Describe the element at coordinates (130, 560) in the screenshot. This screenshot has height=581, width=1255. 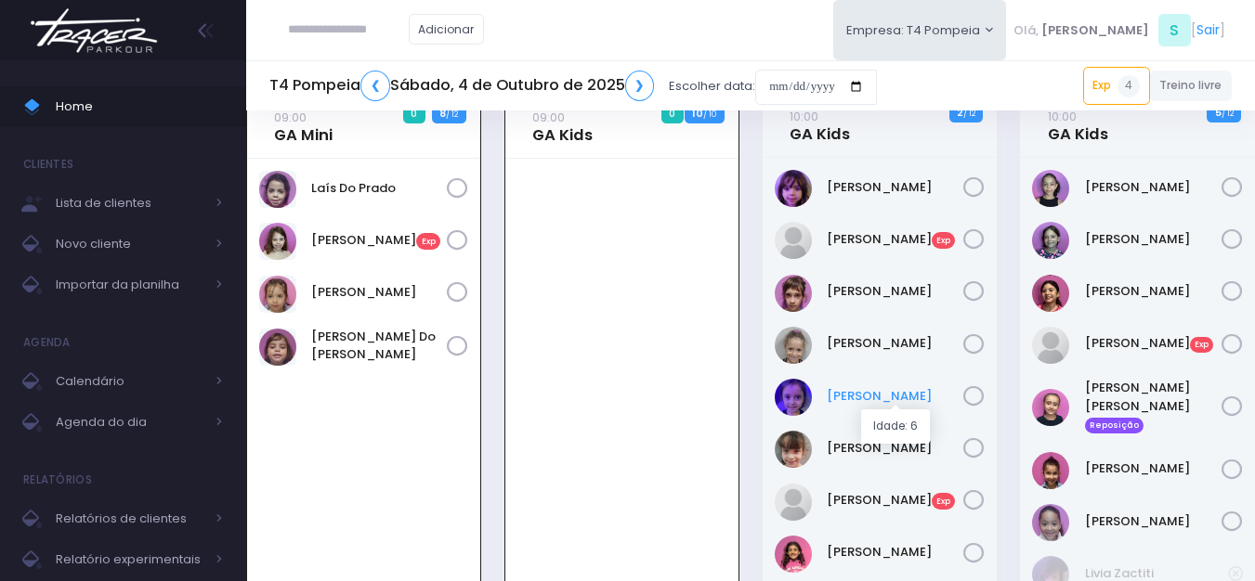
I see `span: Relatório experimentais` at that location.